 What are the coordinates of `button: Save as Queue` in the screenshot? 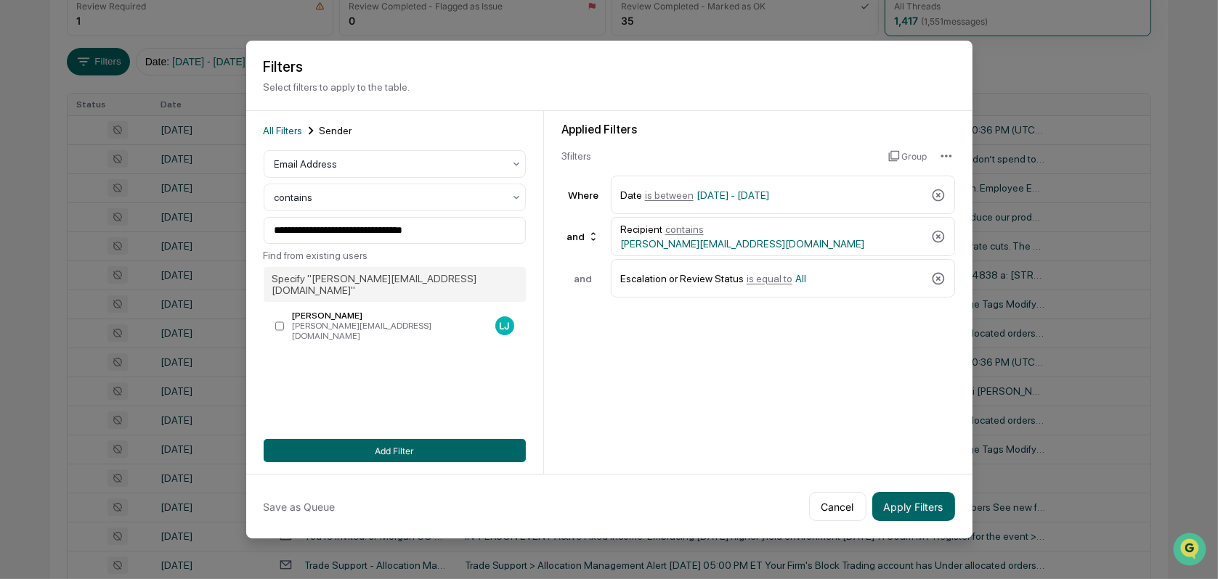 It's located at (299, 507).